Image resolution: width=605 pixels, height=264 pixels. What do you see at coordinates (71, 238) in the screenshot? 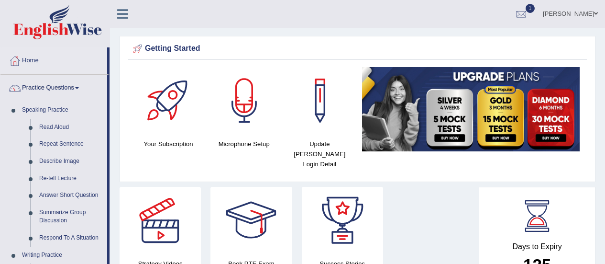
I see `a: Respond To A Situation` at bounding box center [71, 238].